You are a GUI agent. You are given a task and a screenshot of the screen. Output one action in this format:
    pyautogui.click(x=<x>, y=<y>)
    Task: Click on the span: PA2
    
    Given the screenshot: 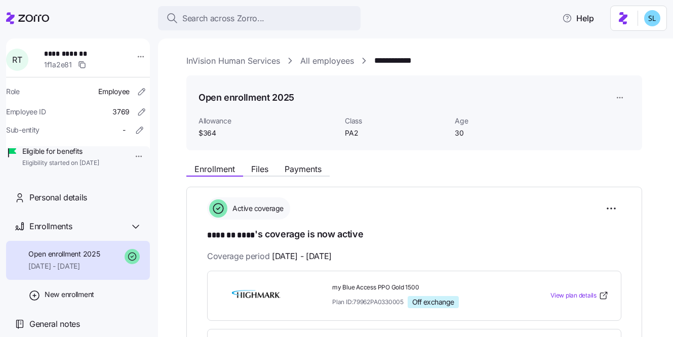 What is the action you would take?
    pyautogui.click(x=396, y=133)
    